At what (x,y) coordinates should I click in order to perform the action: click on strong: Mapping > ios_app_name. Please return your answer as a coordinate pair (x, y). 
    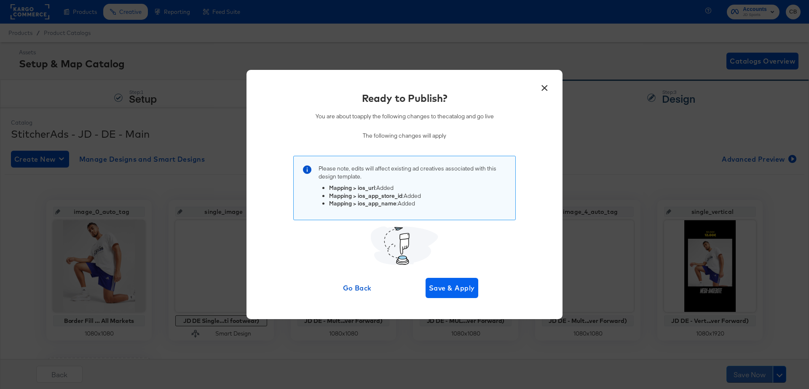
    Looking at the image, I should click on (363, 203).